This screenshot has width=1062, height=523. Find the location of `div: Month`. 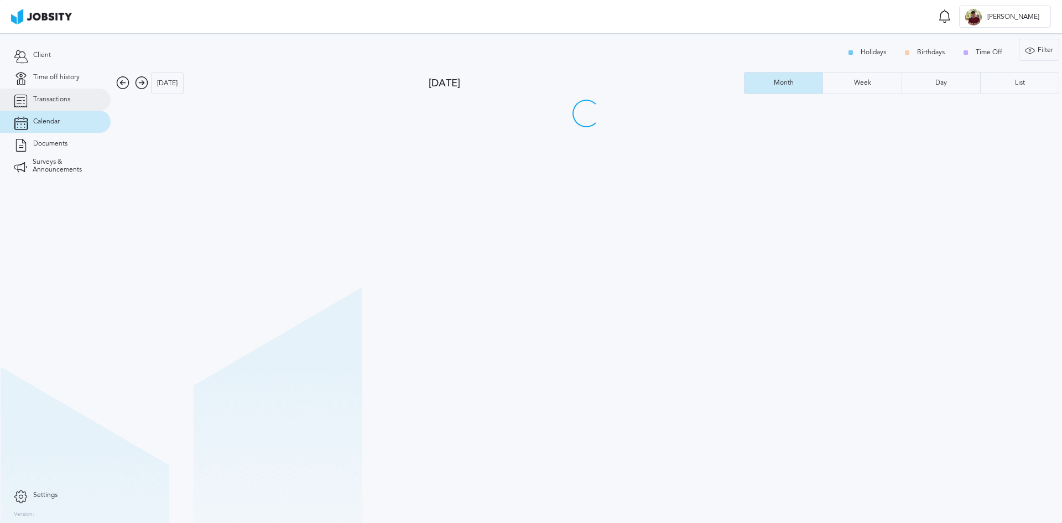

div: Month is located at coordinates (784, 83).